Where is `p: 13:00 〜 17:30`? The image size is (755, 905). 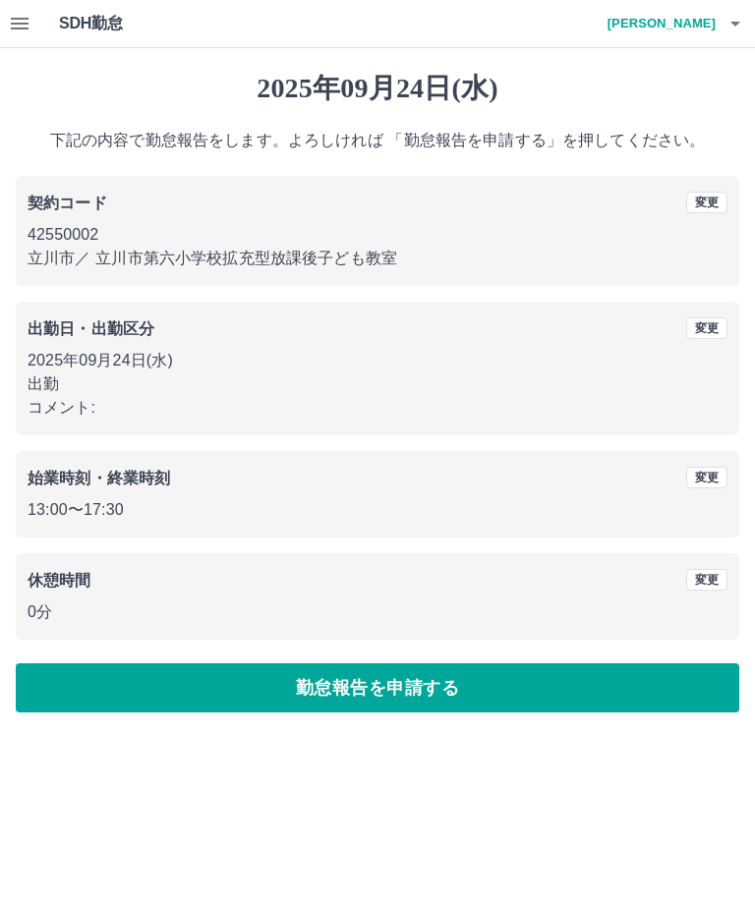
p: 13:00 〜 17:30 is located at coordinates (377, 510).